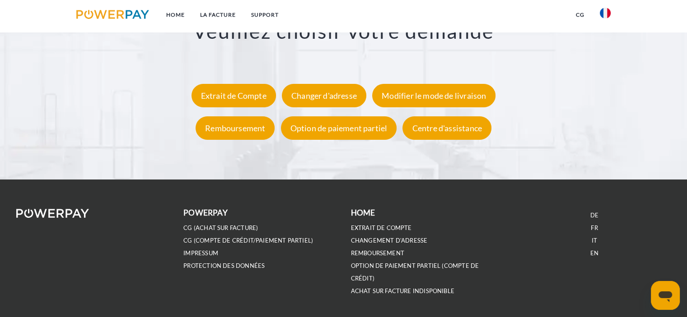 This screenshot has width=687, height=317. Describe the element at coordinates (447, 128) in the screenshot. I see `div: Centre d'assistance` at that location.